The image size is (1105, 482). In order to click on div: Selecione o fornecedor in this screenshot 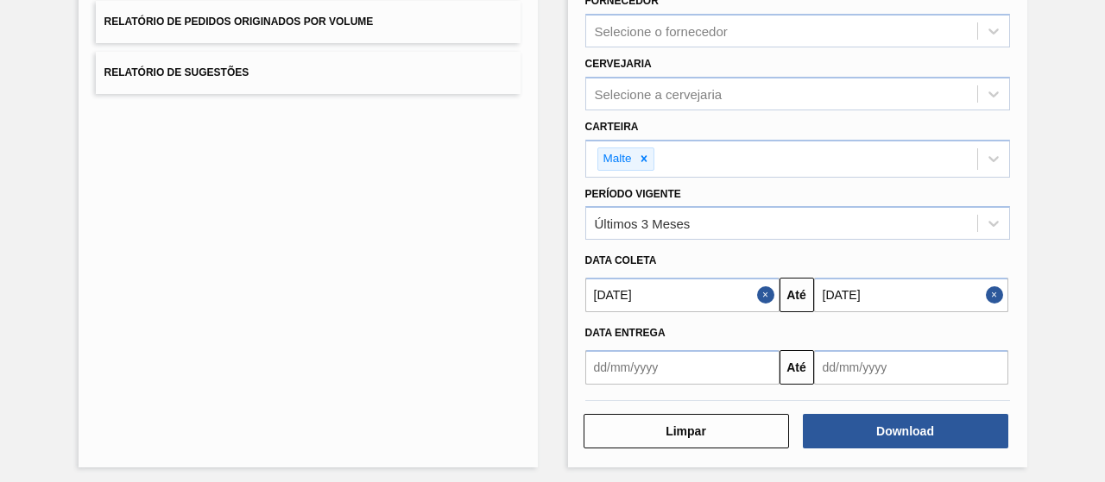, I will do `click(661, 31)`.